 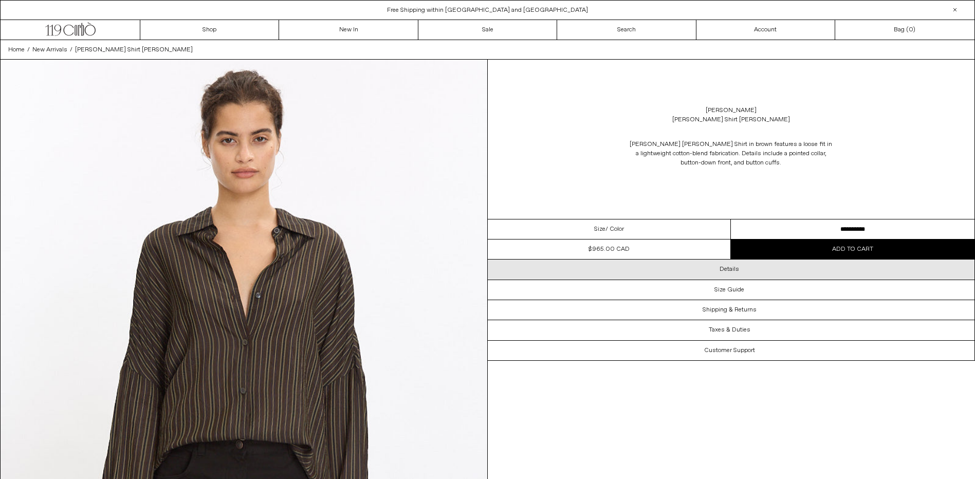 I want to click on h3: Customer Support, so click(x=729, y=351).